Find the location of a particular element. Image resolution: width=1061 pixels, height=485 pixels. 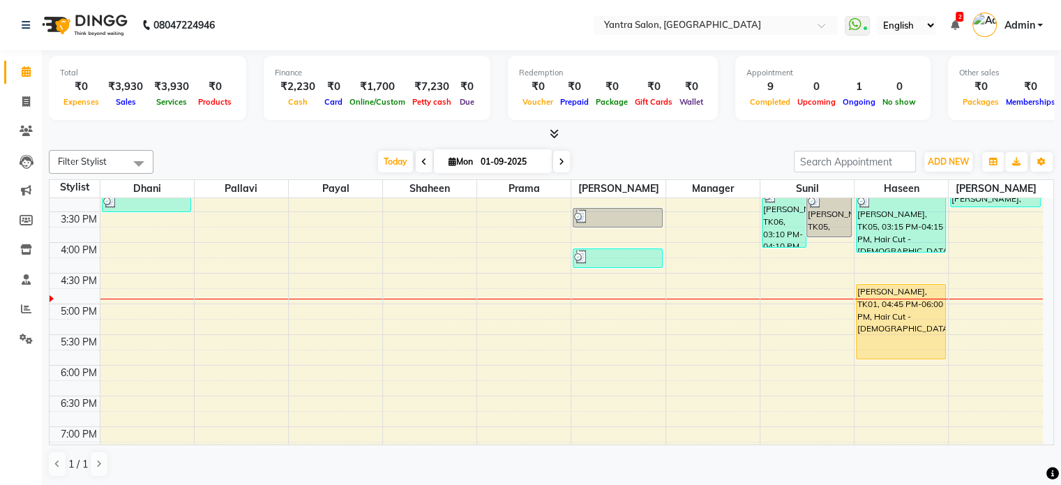

div: 9 is located at coordinates (770, 86).